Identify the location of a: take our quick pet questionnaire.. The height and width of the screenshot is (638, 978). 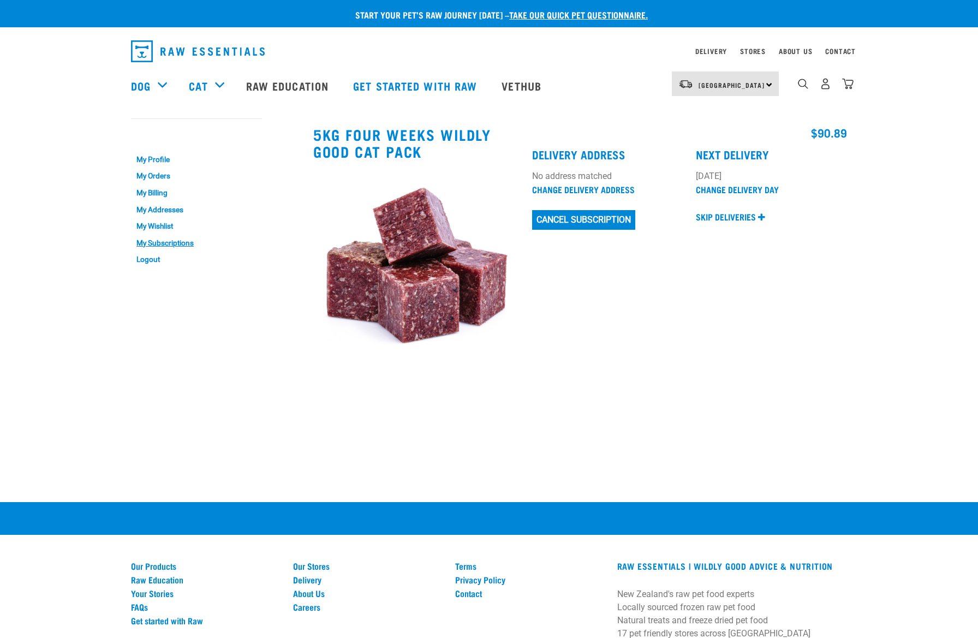
(579, 14).